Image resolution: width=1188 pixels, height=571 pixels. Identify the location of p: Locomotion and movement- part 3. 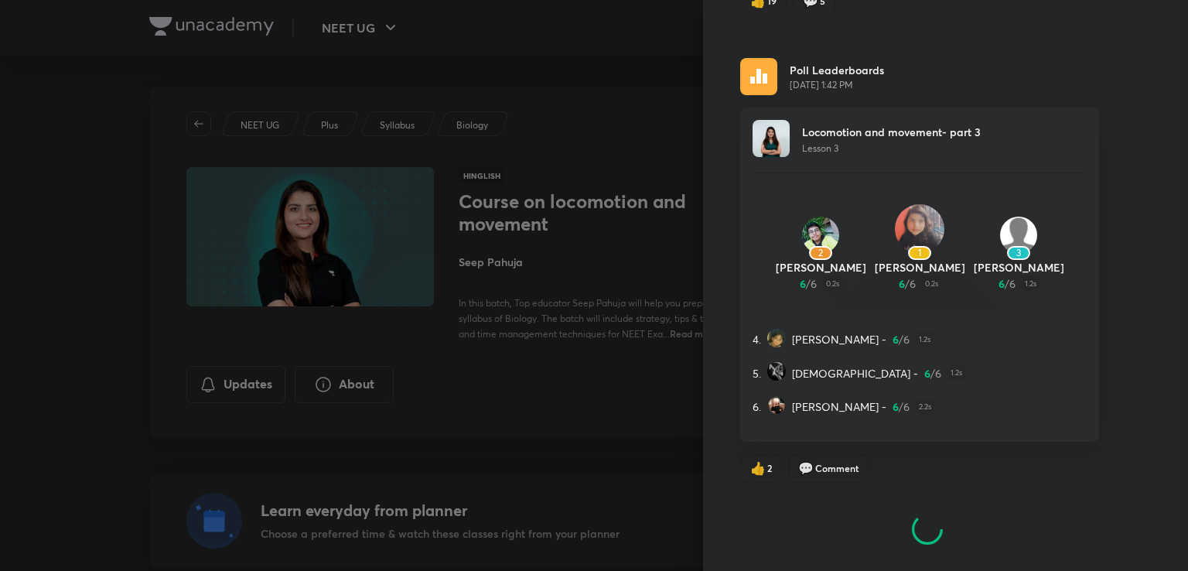
(891, 132).